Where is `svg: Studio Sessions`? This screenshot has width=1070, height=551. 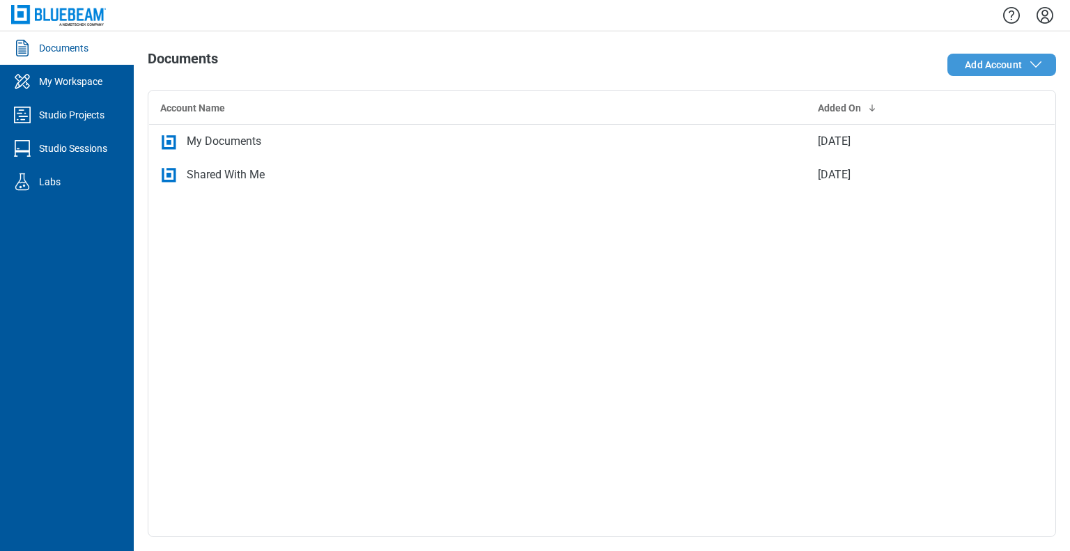 svg: Studio Sessions is located at coordinates (22, 148).